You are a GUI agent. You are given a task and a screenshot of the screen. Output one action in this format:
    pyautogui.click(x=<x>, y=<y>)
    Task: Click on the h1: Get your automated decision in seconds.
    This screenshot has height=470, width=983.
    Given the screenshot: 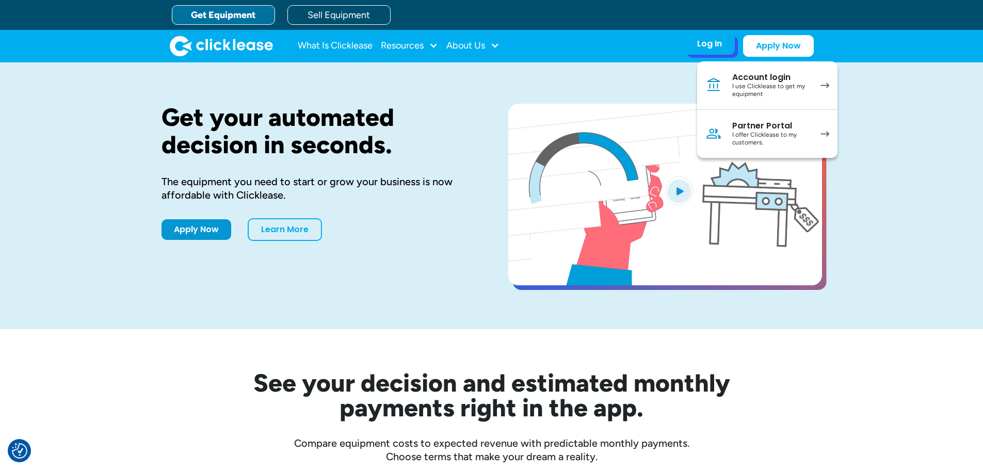 What is the action you would take?
    pyautogui.click(x=318, y=131)
    